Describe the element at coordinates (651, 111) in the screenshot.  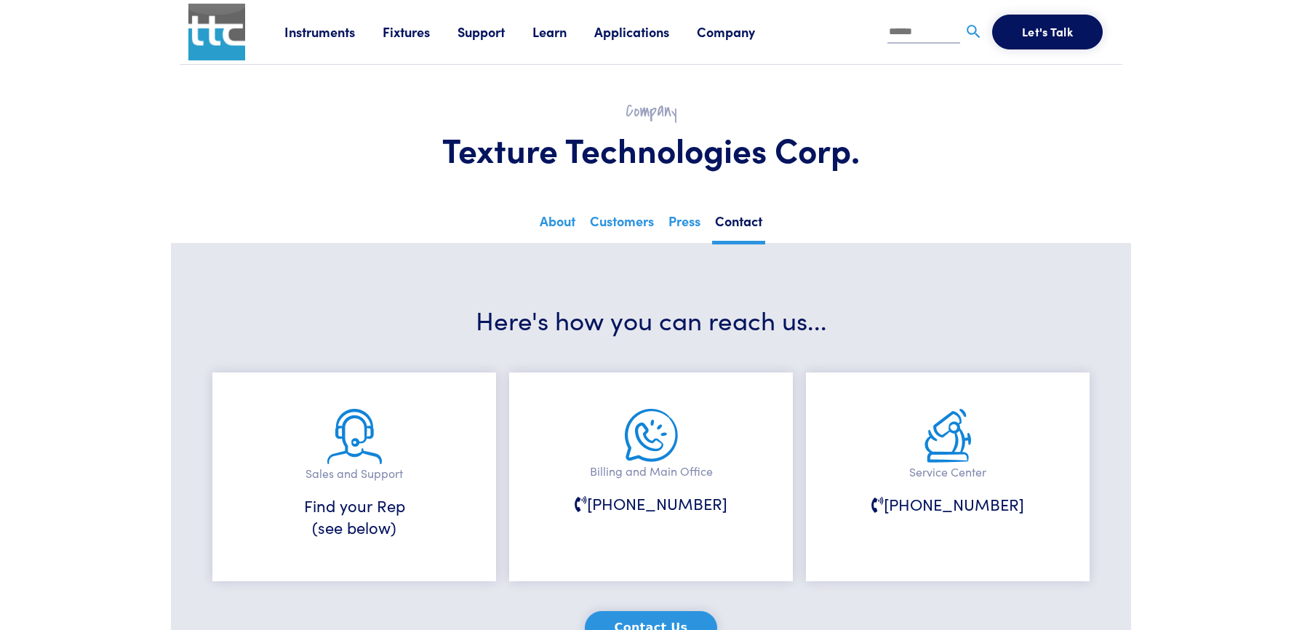
I see `h2: Company` at that location.